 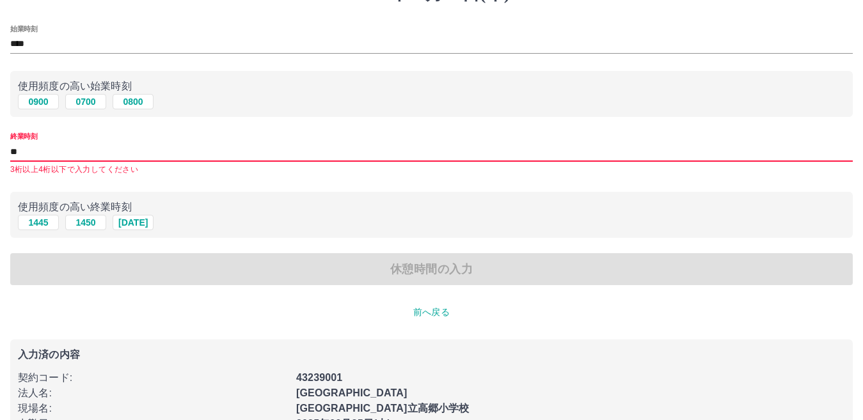 I want to click on button: 0700, so click(x=86, y=102).